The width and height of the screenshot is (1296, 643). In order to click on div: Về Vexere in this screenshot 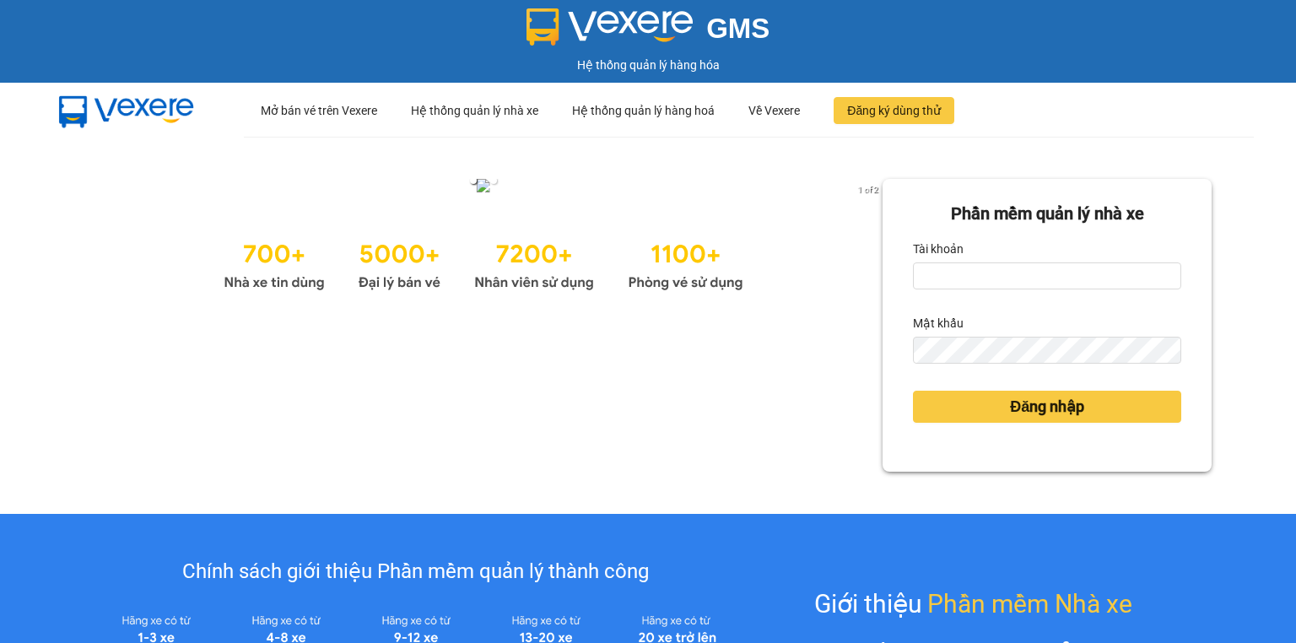, I will do `click(774, 111)`.